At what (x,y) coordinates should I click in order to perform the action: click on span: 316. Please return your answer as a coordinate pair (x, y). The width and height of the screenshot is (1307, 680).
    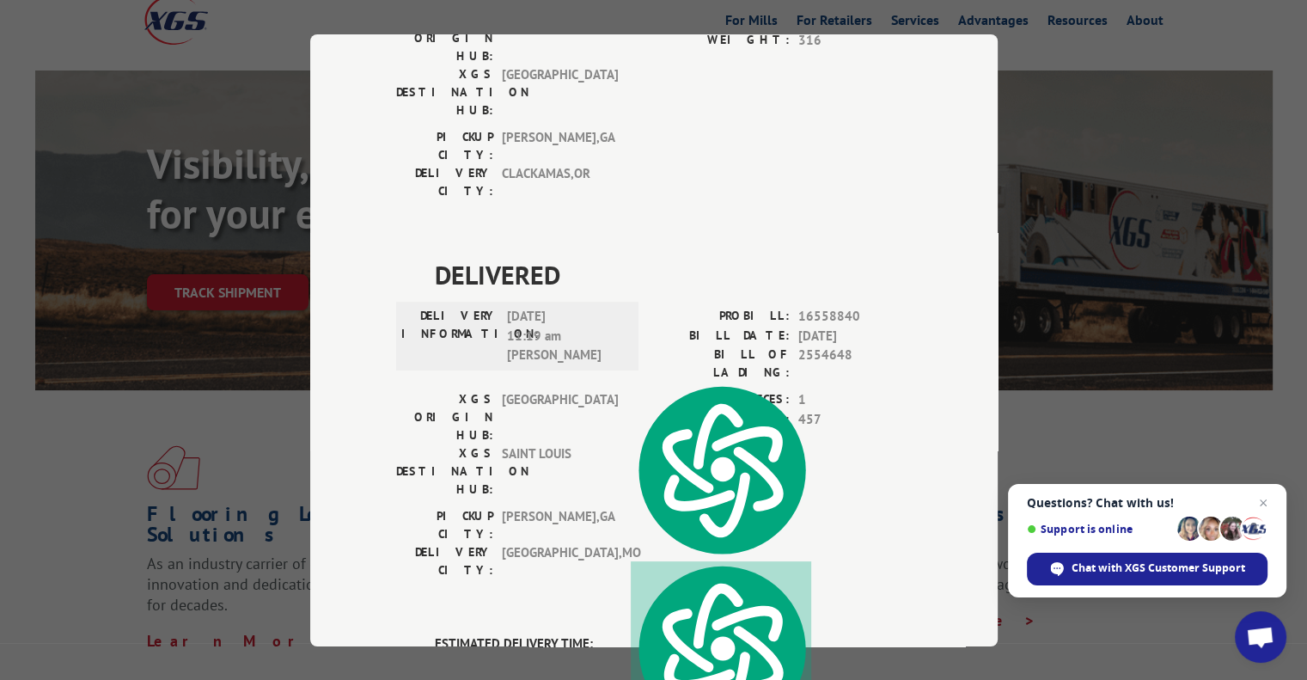
    Looking at the image, I should click on (855, 40).